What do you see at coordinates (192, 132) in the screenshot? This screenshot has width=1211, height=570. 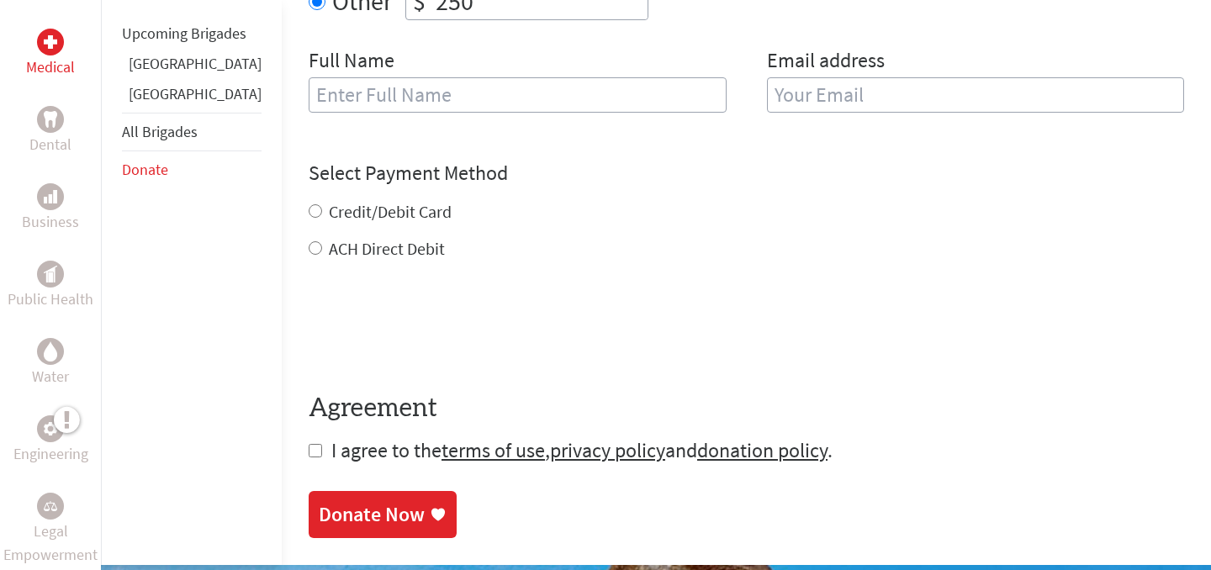 I see `li: All Brigades` at bounding box center [192, 132].